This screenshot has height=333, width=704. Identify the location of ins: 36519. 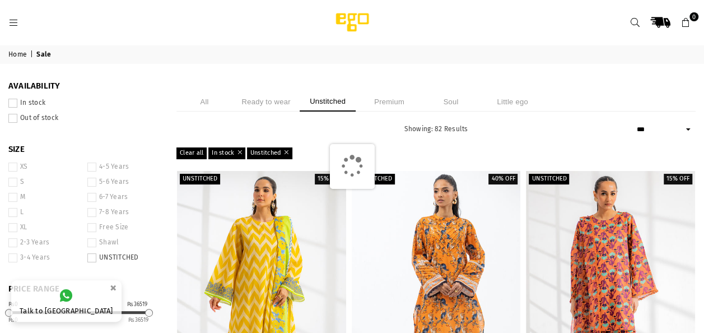
(138, 320).